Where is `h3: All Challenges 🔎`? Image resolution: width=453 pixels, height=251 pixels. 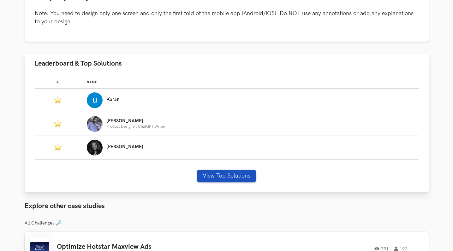
h3: All Challenges 🔎 is located at coordinates (226, 223).